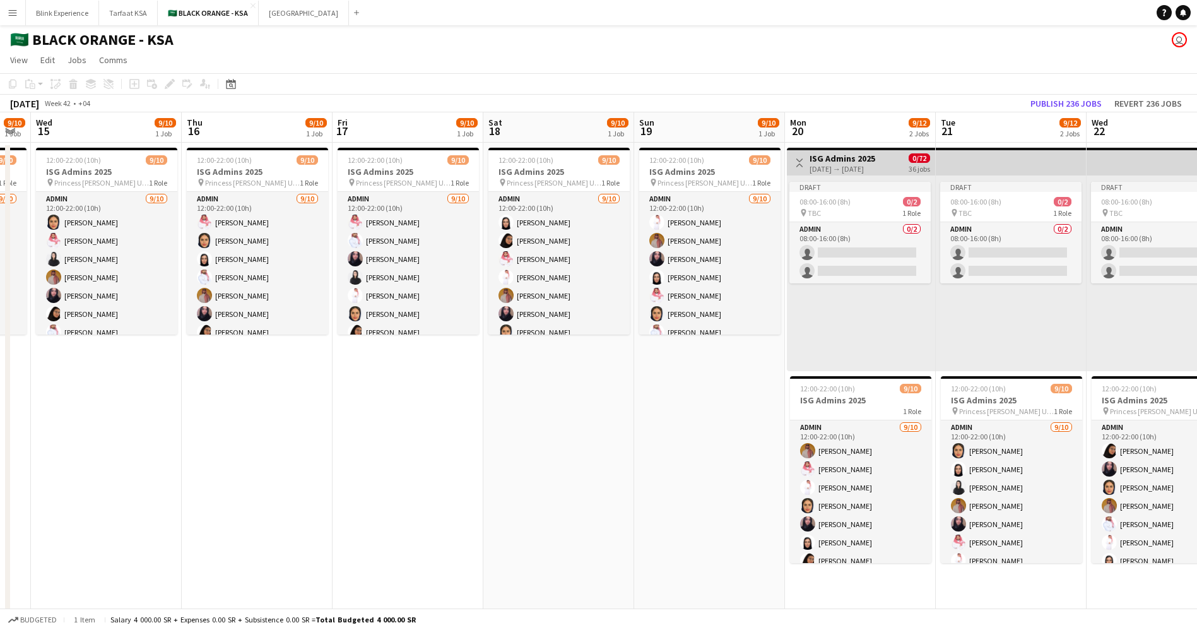 The width and height of the screenshot is (1197, 630). What do you see at coordinates (365, 619) in the screenshot?
I see `span: Total Budgeted 4 000.00 SR` at bounding box center [365, 619].